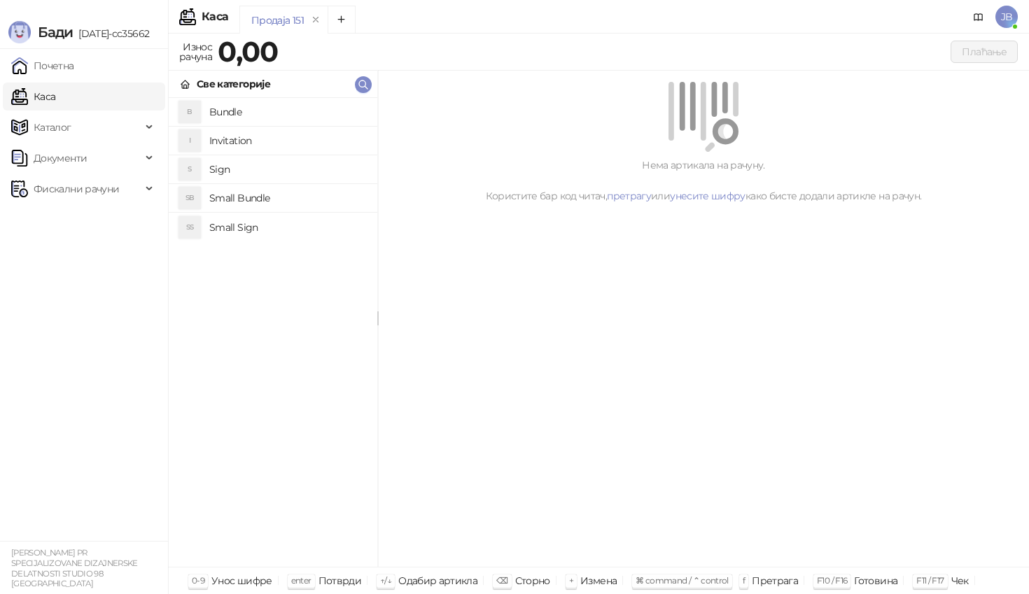 The width and height of the screenshot is (1029, 594). I want to click on h4: Bundle, so click(288, 112).